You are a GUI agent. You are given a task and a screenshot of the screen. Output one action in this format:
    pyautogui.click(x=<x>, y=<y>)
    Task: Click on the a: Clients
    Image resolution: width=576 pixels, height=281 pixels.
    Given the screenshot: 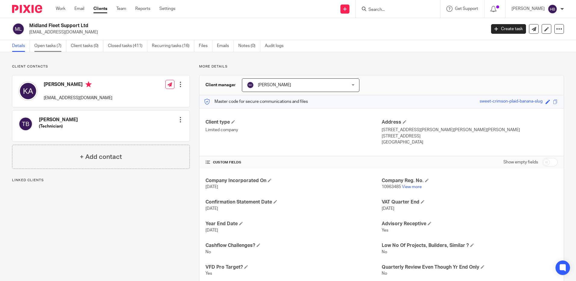 What is the action you would take?
    pyautogui.click(x=100, y=9)
    